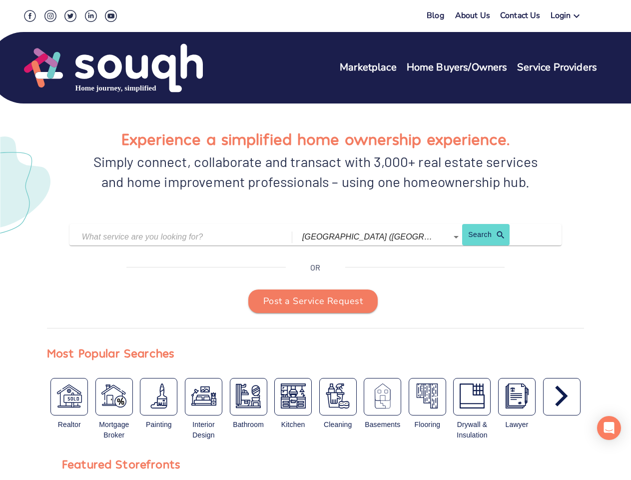  What do you see at coordinates (517, 424) in the screenshot?
I see `div: Lawyer` at bounding box center [517, 424].